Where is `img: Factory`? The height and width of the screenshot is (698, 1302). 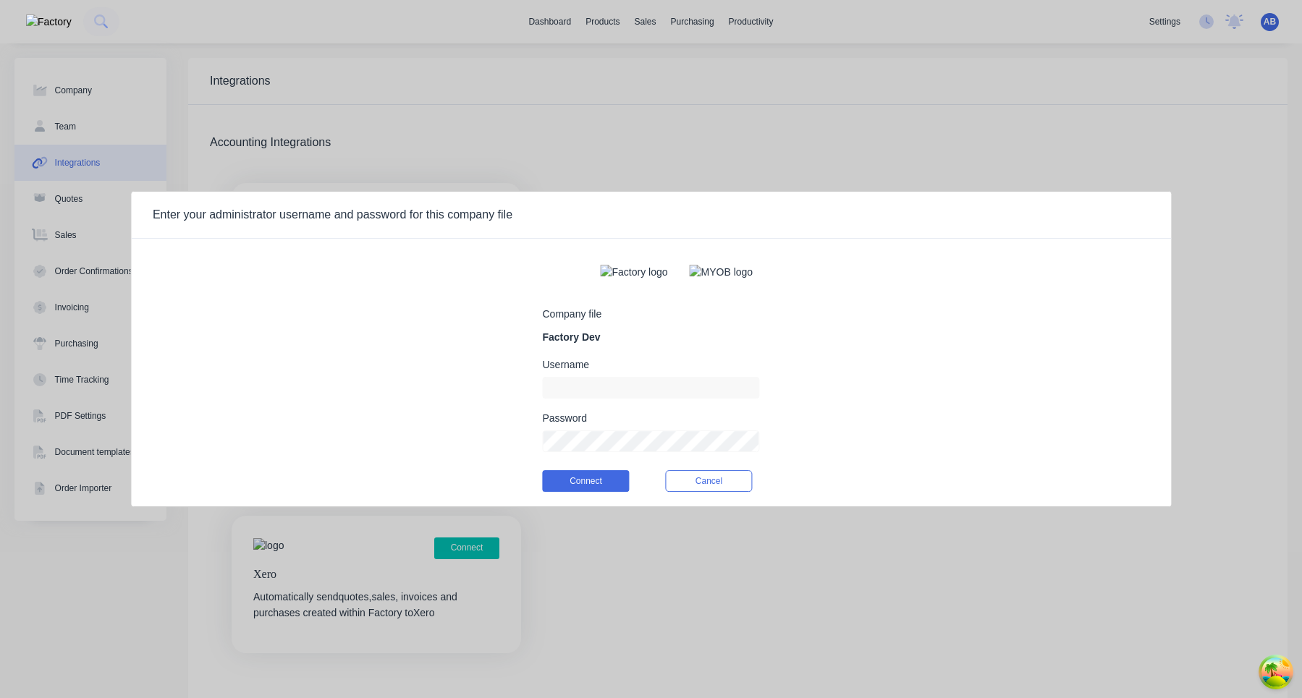
img: Factory is located at coordinates (48, 22).